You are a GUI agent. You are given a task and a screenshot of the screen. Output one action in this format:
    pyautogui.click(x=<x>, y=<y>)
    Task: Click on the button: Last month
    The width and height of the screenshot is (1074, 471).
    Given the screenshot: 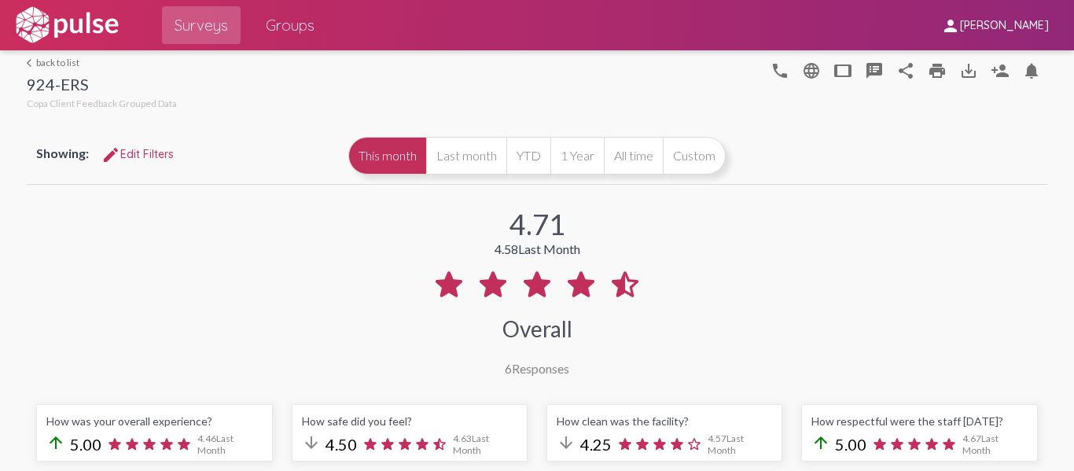 What is the action you would take?
    pyautogui.click(x=466, y=156)
    